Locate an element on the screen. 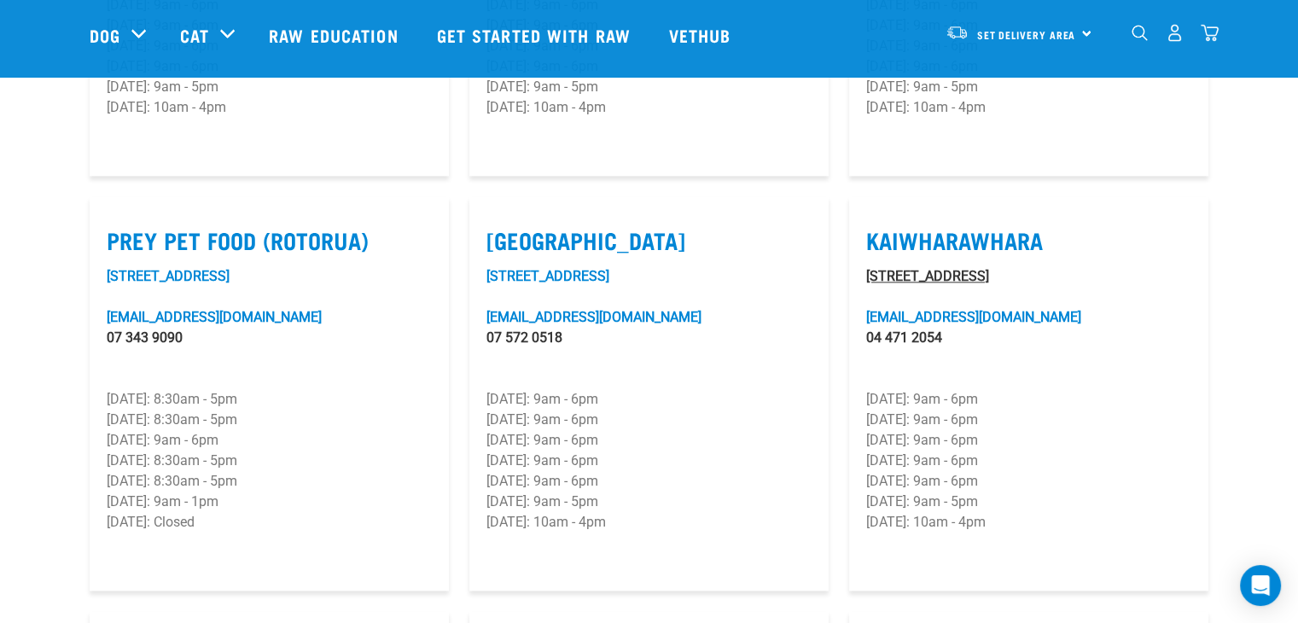  a: 04 471 2054 is located at coordinates (904, 337).